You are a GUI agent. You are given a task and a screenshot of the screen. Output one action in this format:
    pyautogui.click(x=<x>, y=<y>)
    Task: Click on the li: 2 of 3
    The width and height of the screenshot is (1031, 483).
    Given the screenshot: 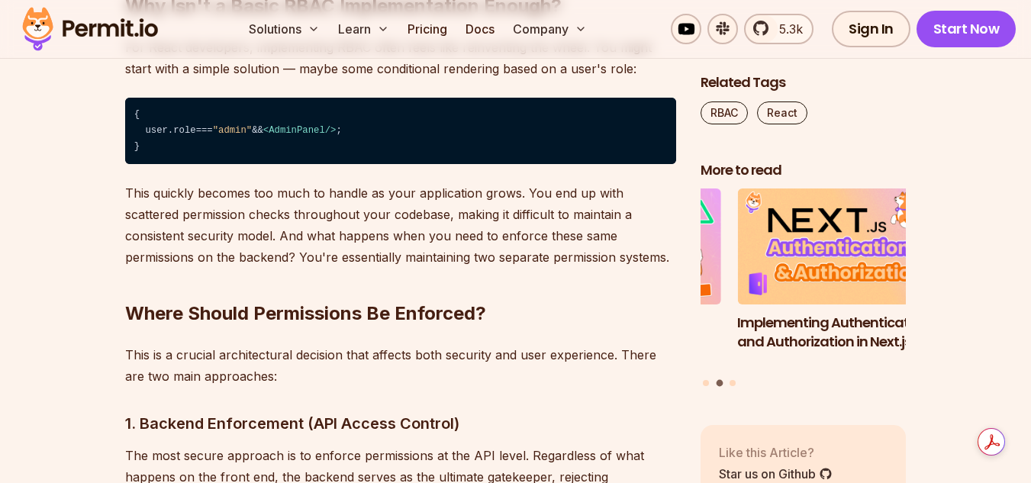 What is the action you would take?
    pyautogui.click(x=840, y=280)
    